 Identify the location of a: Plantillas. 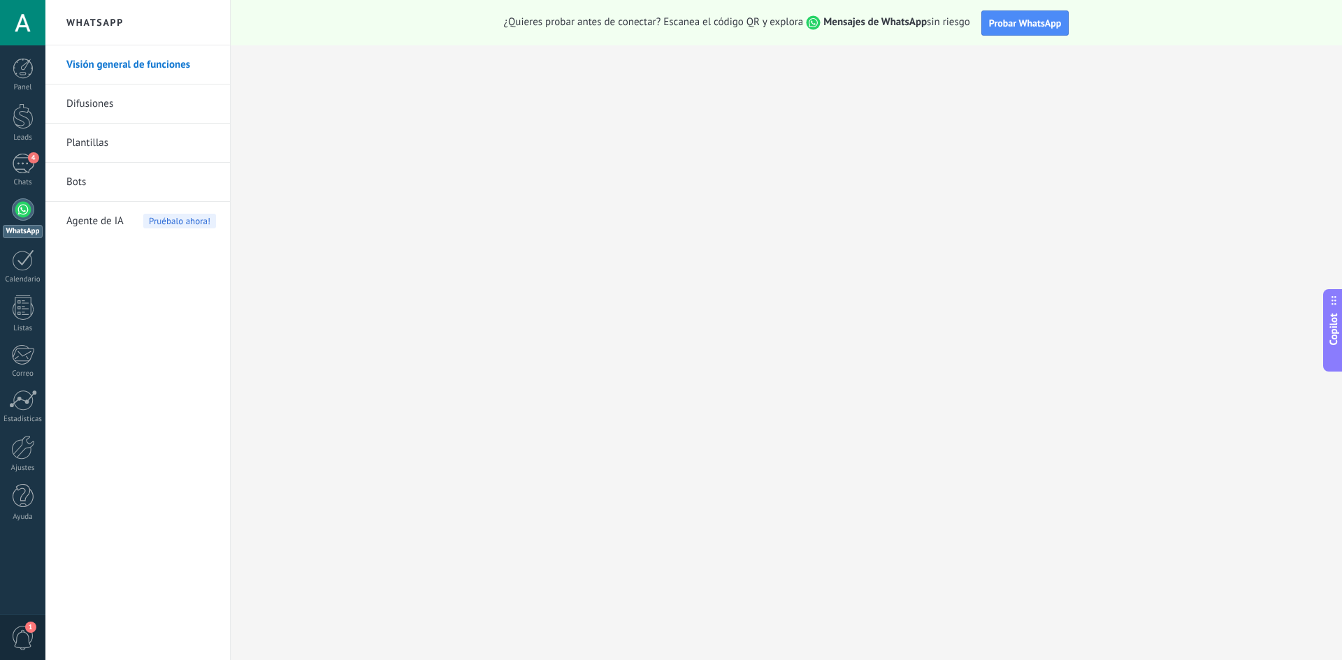
(141, 143).